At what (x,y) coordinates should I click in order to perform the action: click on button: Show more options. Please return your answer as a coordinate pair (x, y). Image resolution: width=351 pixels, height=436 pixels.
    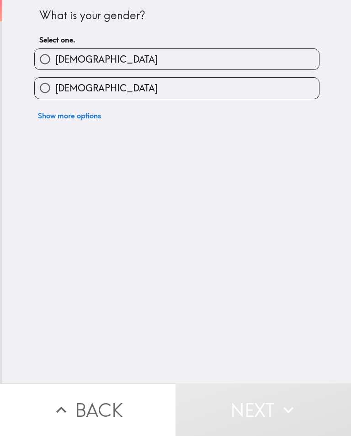
    Looking at the image, I should click on (69, 116).